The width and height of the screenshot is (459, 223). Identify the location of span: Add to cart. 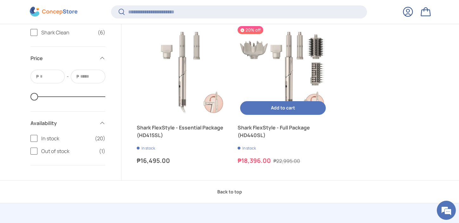
(283, 107).